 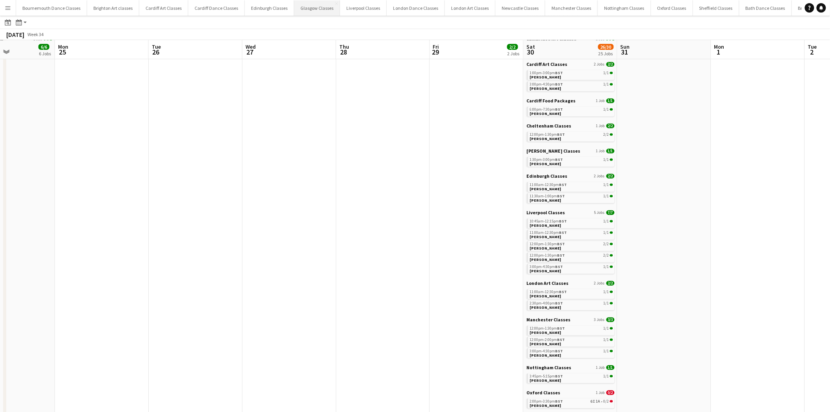 I want to click on span: David Arnold, so click(x=546, y=113).